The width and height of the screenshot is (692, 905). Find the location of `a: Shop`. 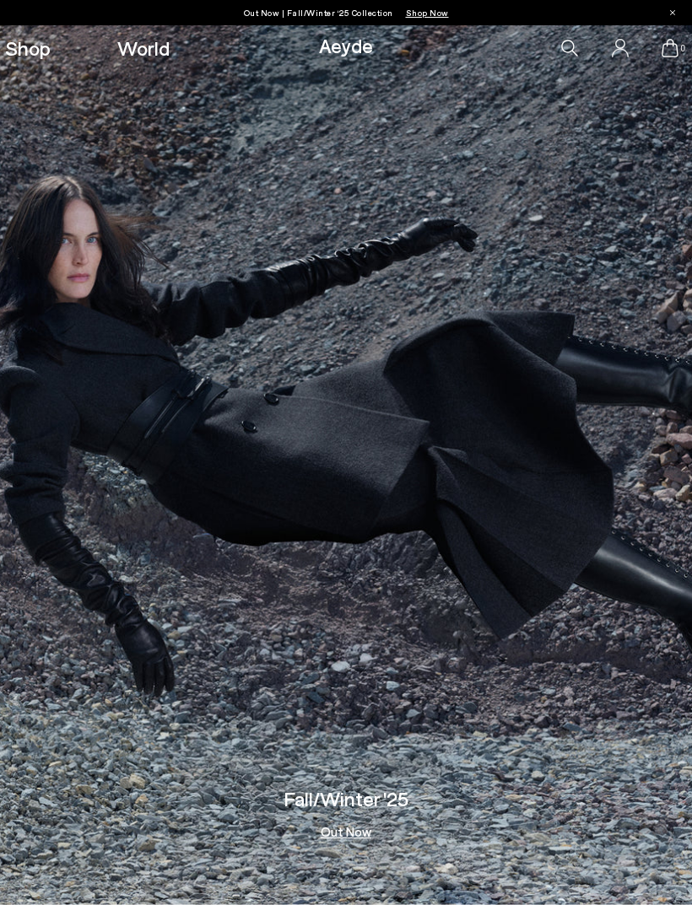

a: Shop is located at coordinates (28, 48).